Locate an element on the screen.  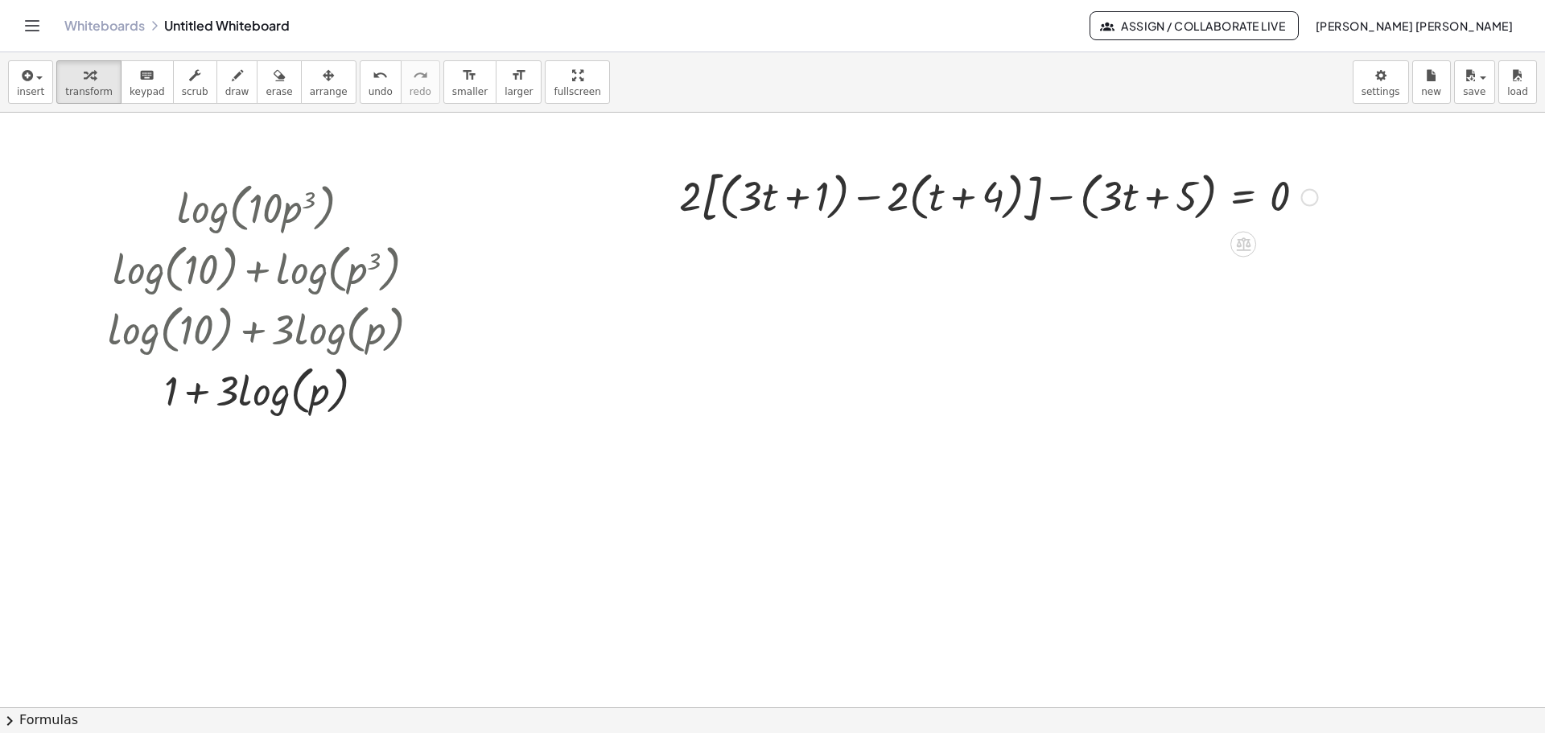
button: Assign / Collaborate Live is located at coordinates (1194, 26).